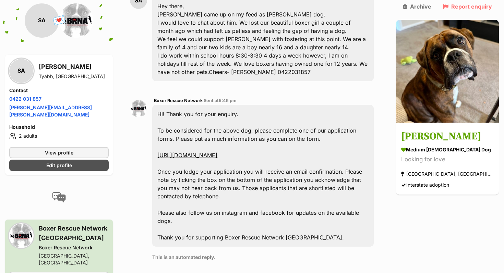 Image resolution: width=504 pixels, height=273 pixels. What do you see at coordinates (25, 99) in the screenshot?
I see `a: 0422 031 857` at bounding box center [25, 99].